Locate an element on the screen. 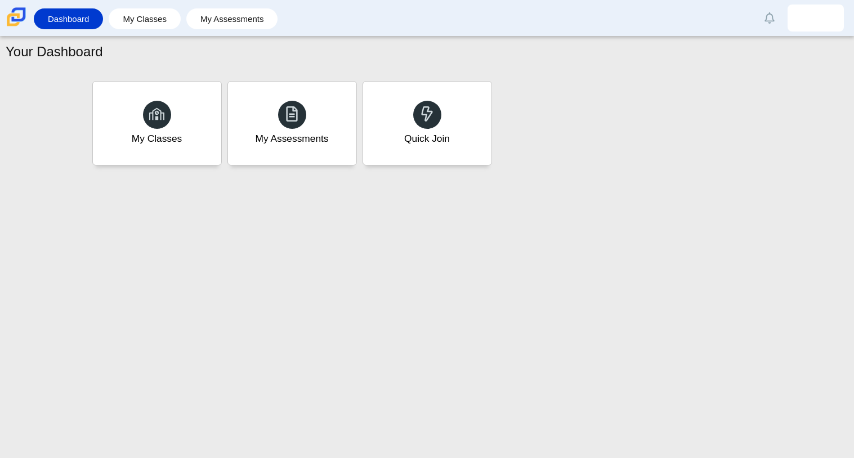  img: Carmen School of Science & Technology is located at coordinates (16, 17).